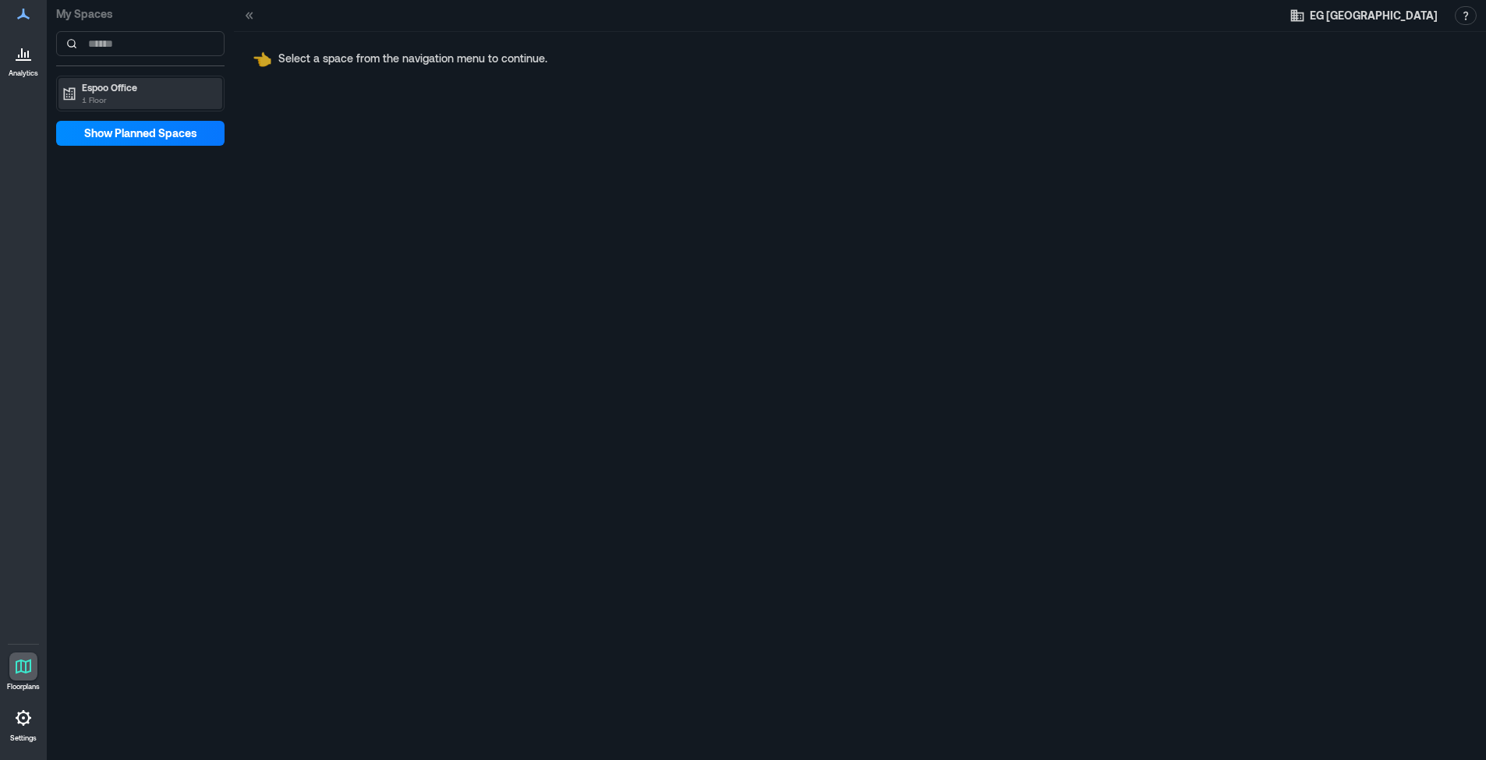 Image resolution: width=1486 pixels, height=760 pixels. Describe the element at coordinates (23, 73) in the screenshot. I see `p: Analytics` at that location.